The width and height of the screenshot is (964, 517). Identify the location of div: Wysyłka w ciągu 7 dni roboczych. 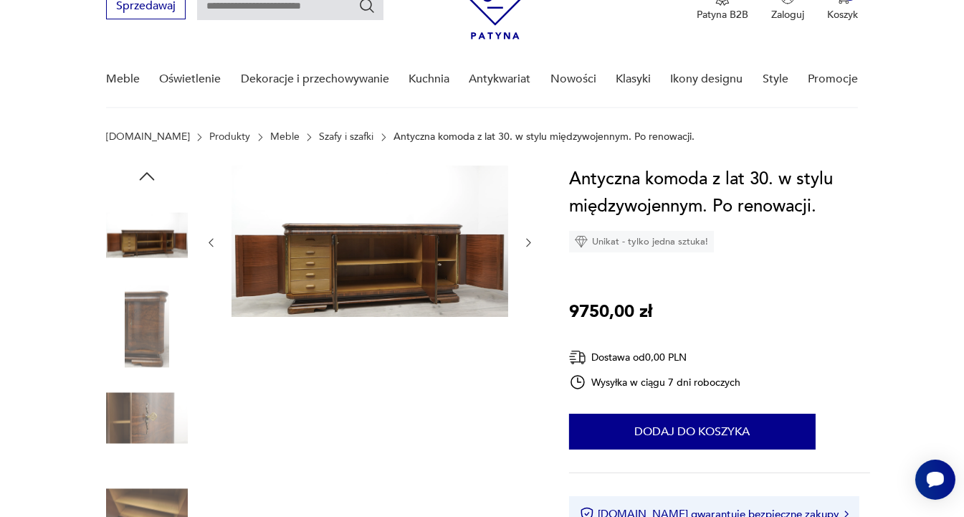
(655, 382).